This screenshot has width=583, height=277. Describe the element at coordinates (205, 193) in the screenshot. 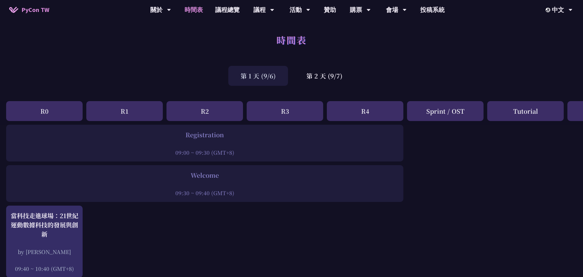

I see `div: 09:30 ~ 09:40 (GMT+8)` at that location.